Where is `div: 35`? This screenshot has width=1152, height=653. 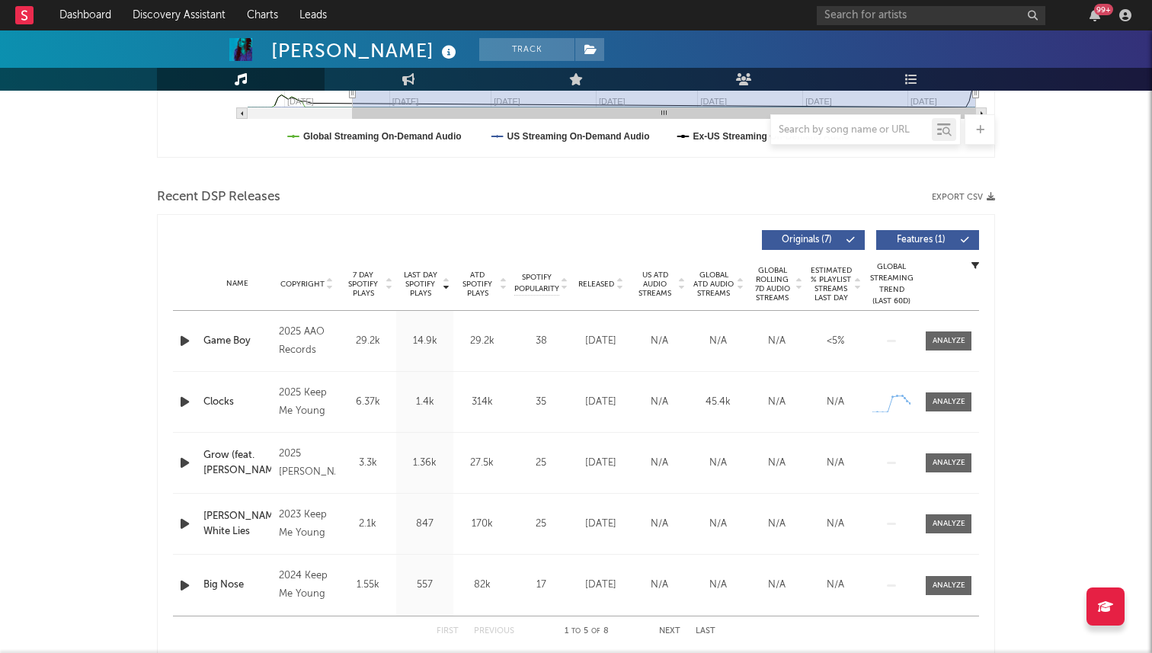 div: 35 is located at coordinates (541, 402).